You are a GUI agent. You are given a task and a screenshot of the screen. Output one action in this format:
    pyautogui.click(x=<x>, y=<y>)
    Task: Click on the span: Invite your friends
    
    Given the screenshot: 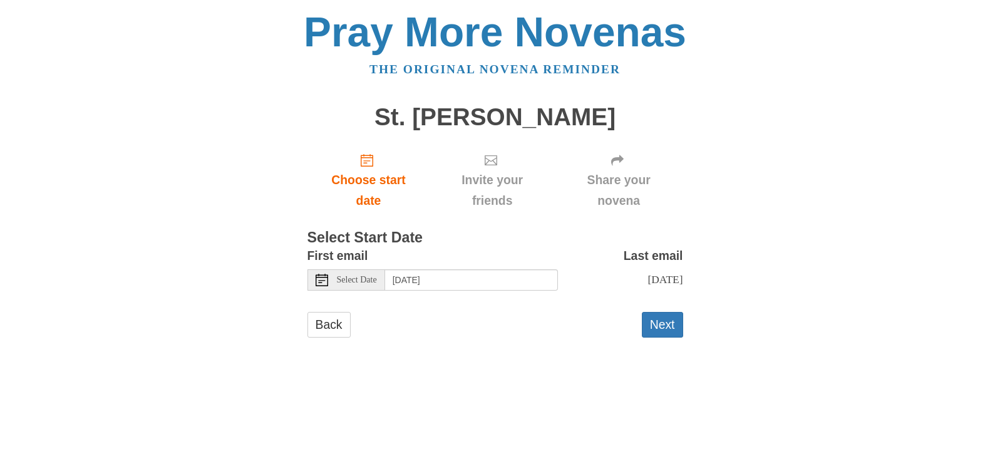 What is the action you would take?
    pyautogui.click(x=491, y=190)
    